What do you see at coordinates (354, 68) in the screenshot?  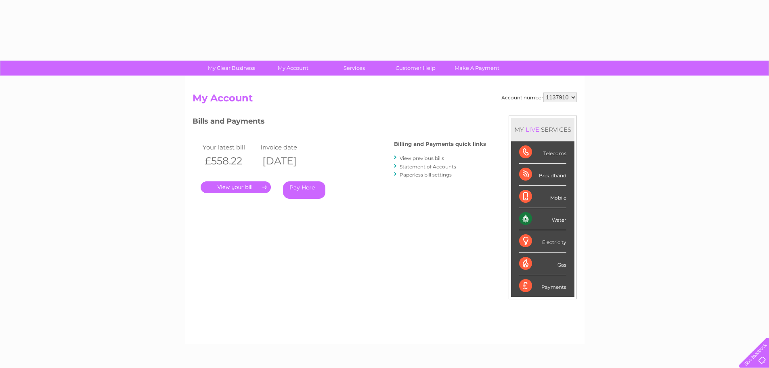 I see `a: Services` at bounding box center [354, 68].